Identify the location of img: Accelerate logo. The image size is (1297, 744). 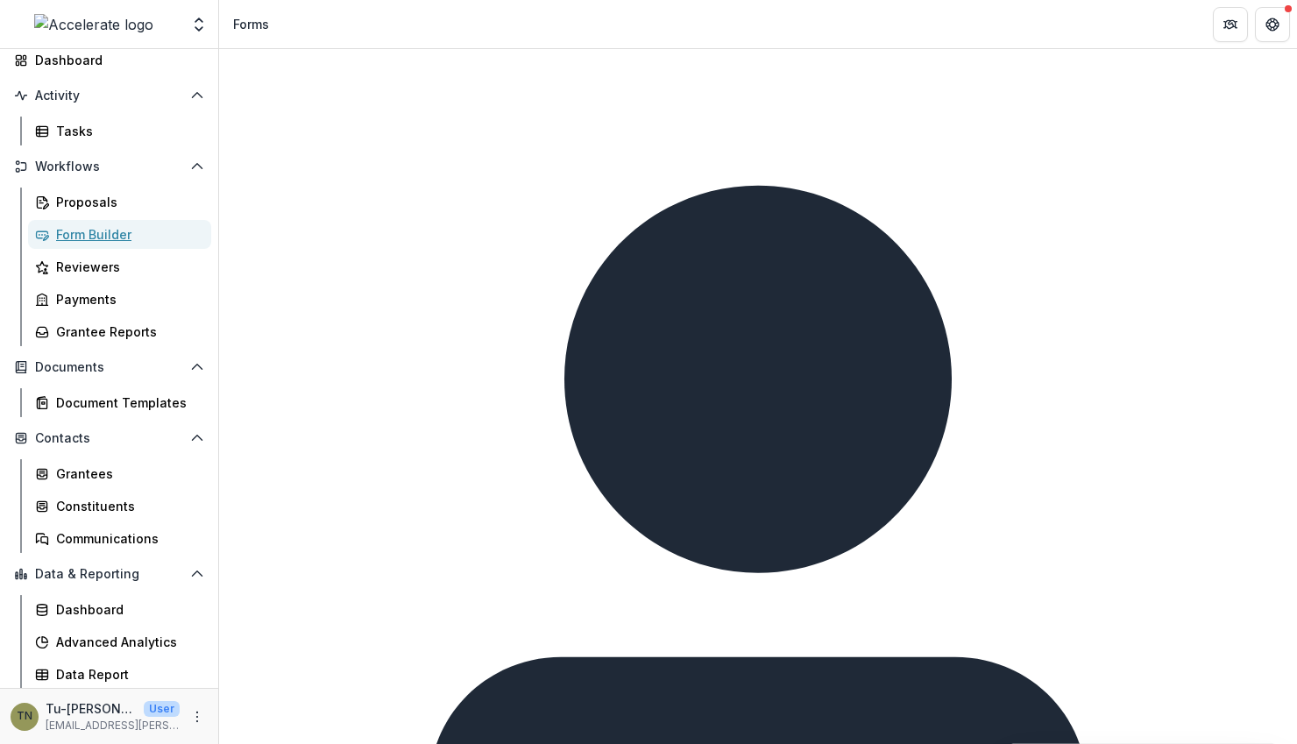
(94, 25).